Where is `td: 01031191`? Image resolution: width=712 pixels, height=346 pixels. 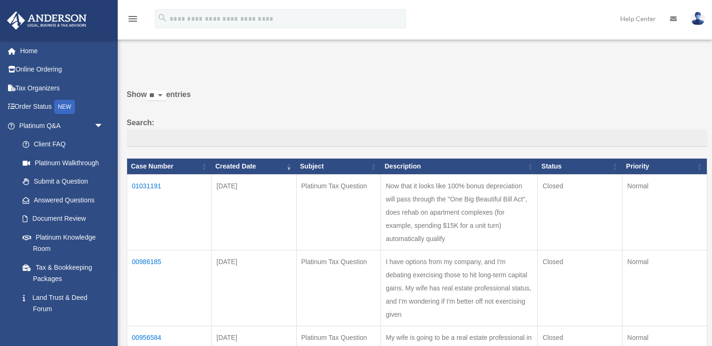
td: 01031191 is located at coordinates (169, 212).